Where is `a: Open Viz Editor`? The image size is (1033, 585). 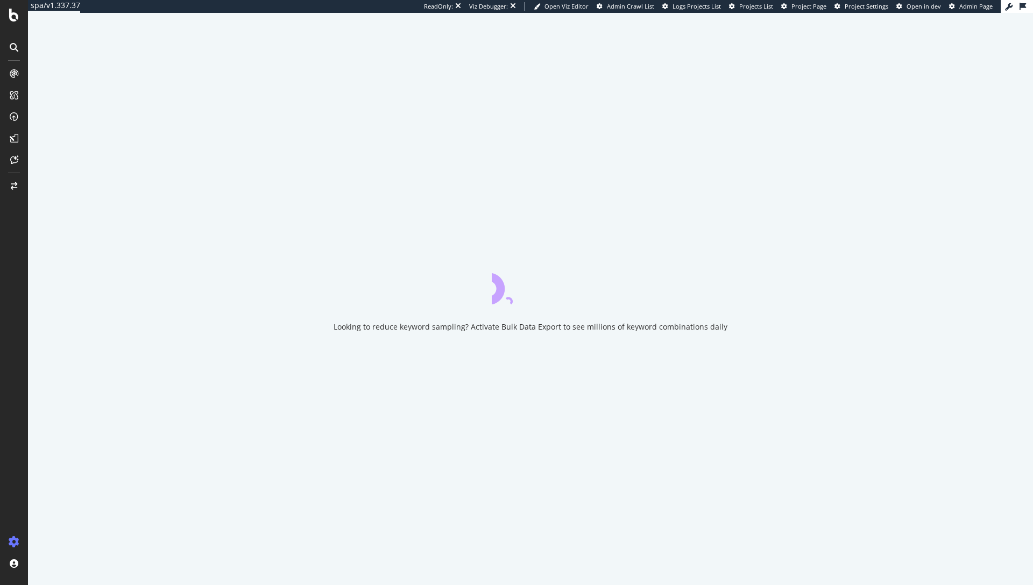 a: Open Viz Editor is located at coordinates (561, 6).